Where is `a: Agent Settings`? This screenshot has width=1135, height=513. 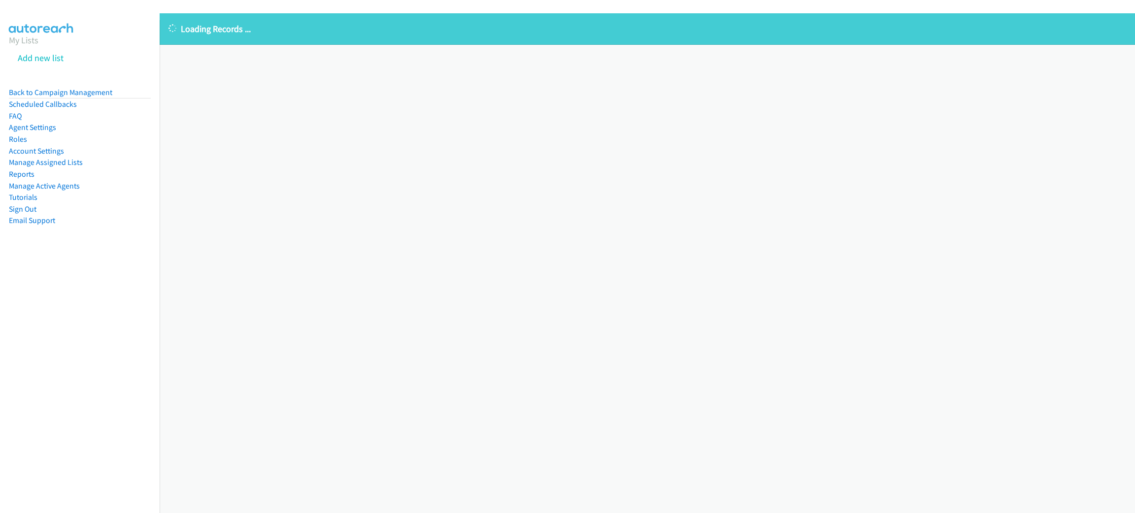 a: Agent Settings is located at coordinates (33, 127).